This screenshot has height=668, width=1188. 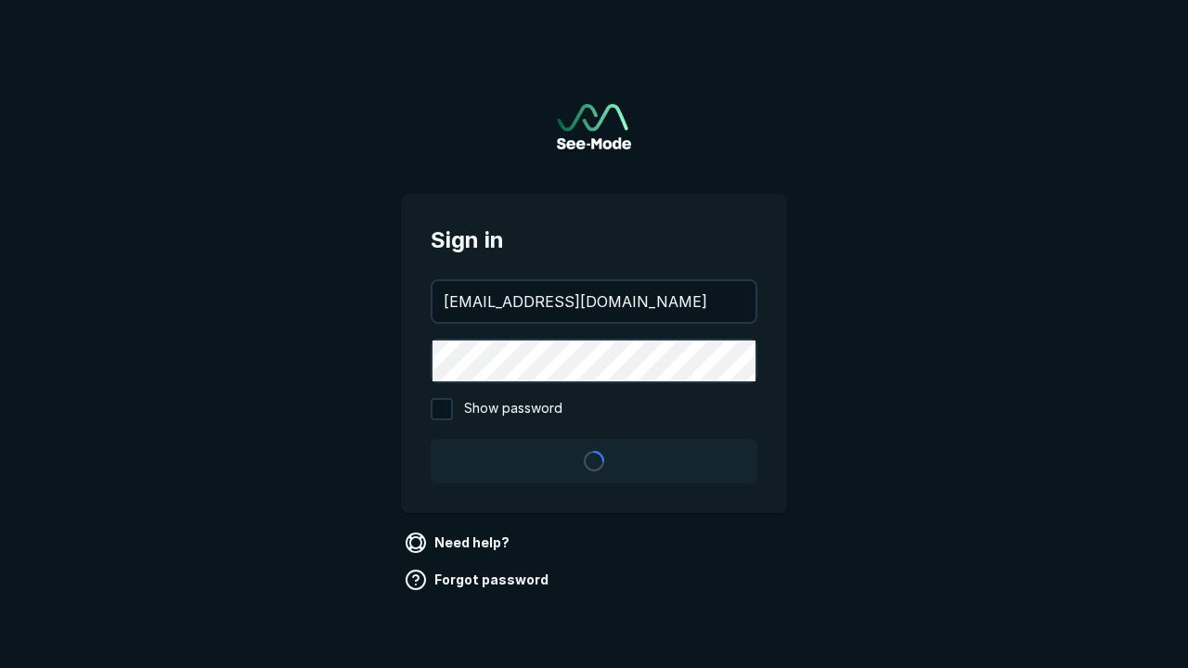 I want to click on a: Need help?, so click(x=458, y=543).